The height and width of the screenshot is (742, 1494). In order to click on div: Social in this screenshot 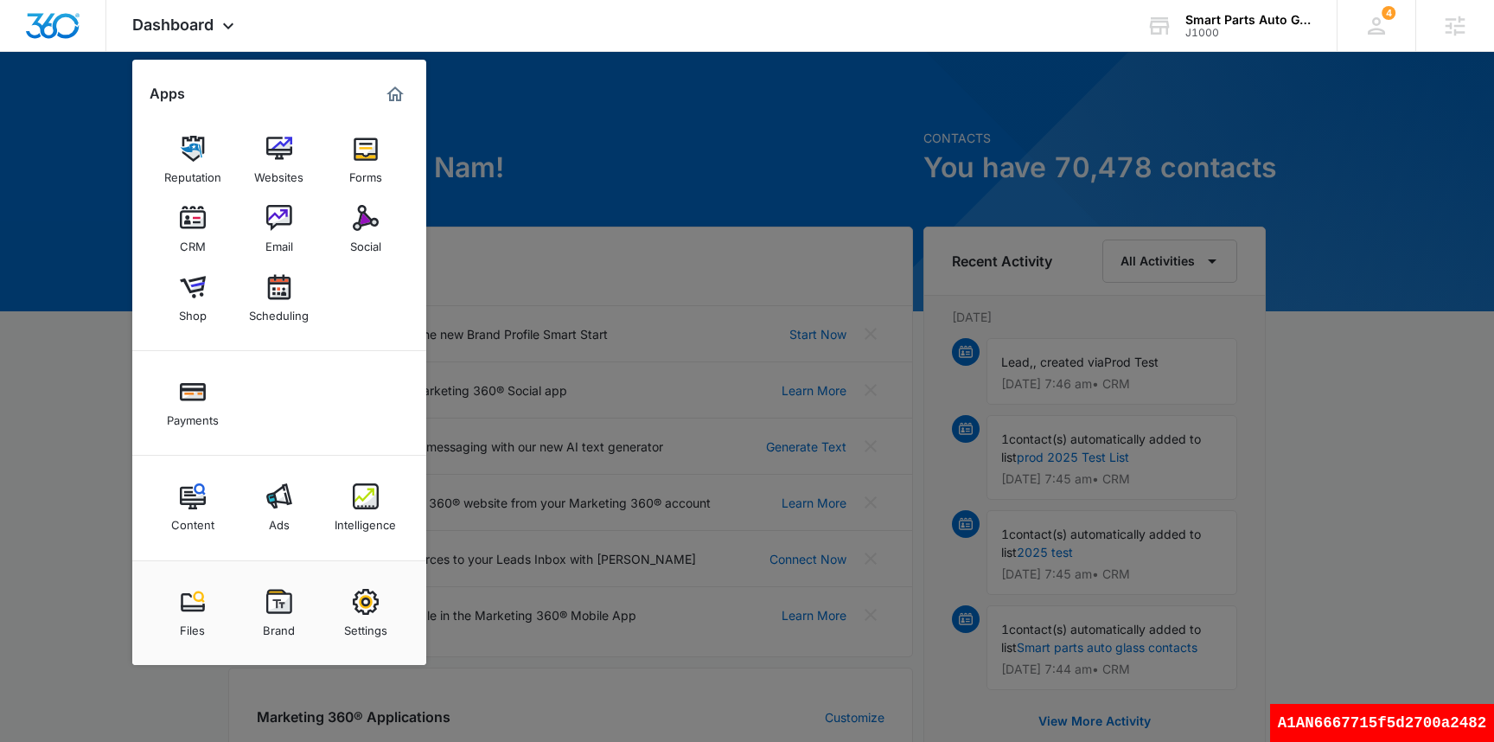, I will do `click(366, 242)`.